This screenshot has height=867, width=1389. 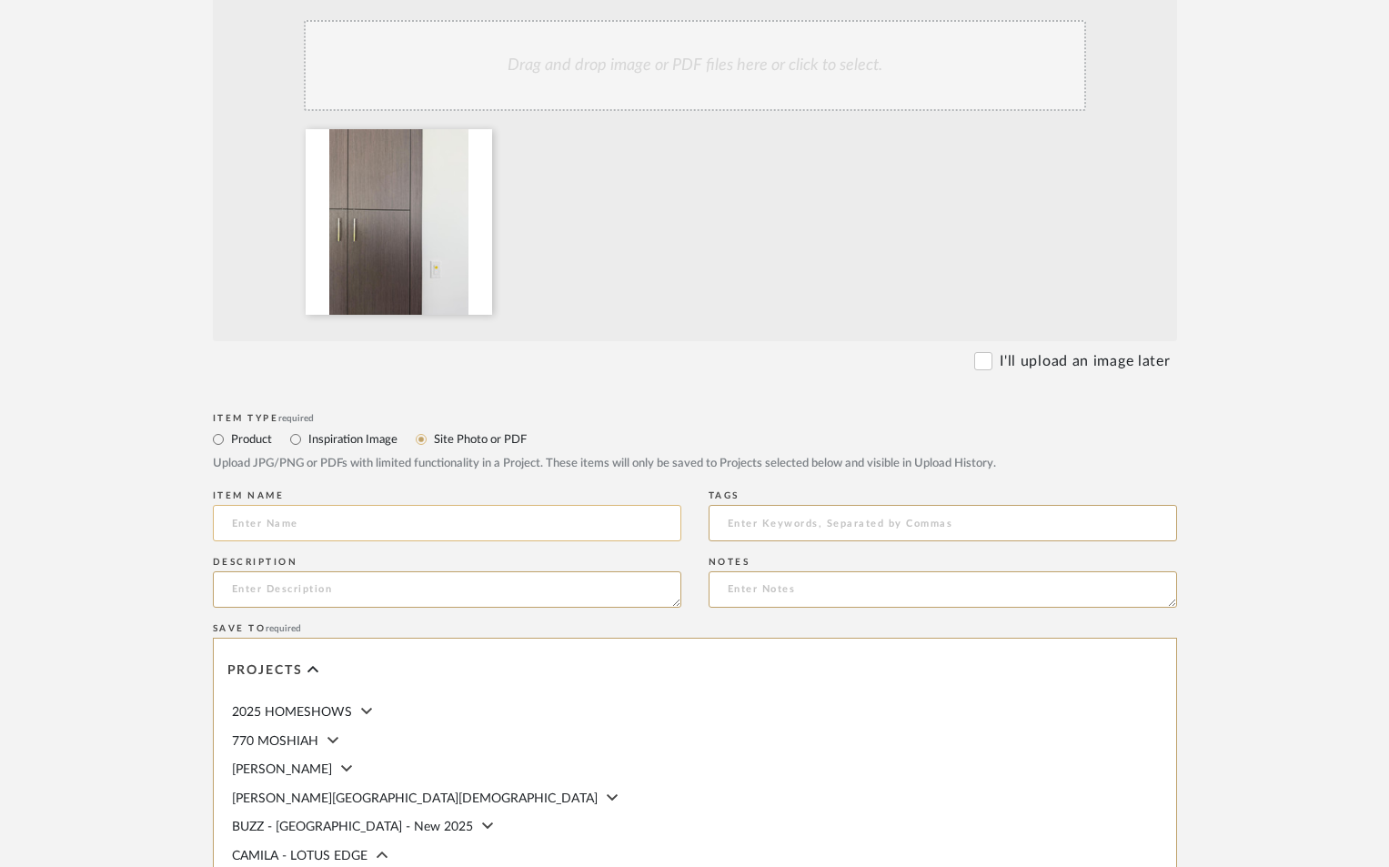 What do you see at coordinates (275, 741) in the screenshot?
I see `span: 770 MOSHIAH` at bounding box center [275, 741].